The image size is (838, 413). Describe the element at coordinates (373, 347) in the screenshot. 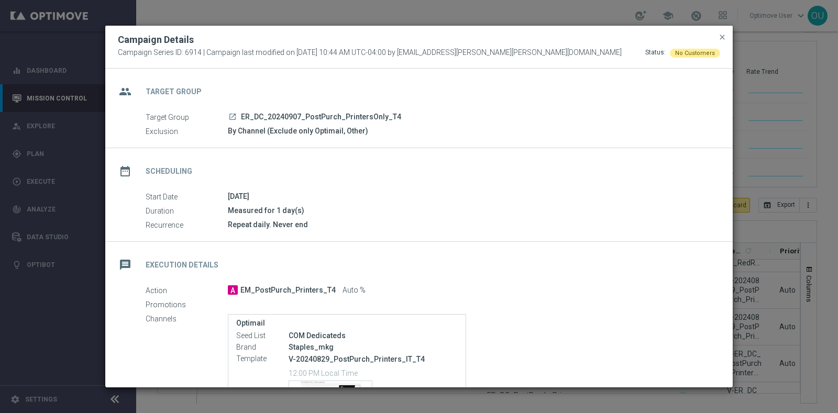

I see `div: Staples_mkg` at that location.